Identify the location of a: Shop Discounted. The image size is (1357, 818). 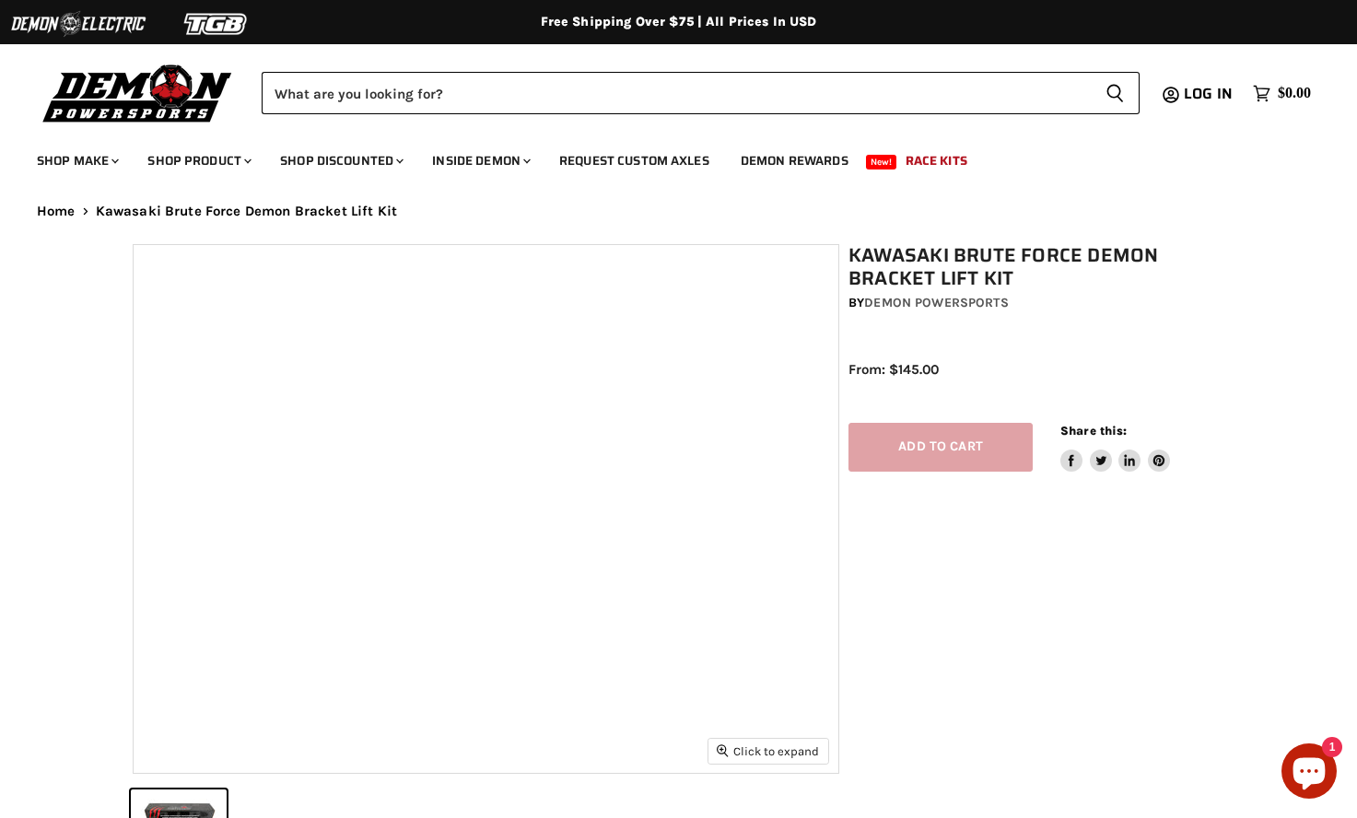
(340, 160).